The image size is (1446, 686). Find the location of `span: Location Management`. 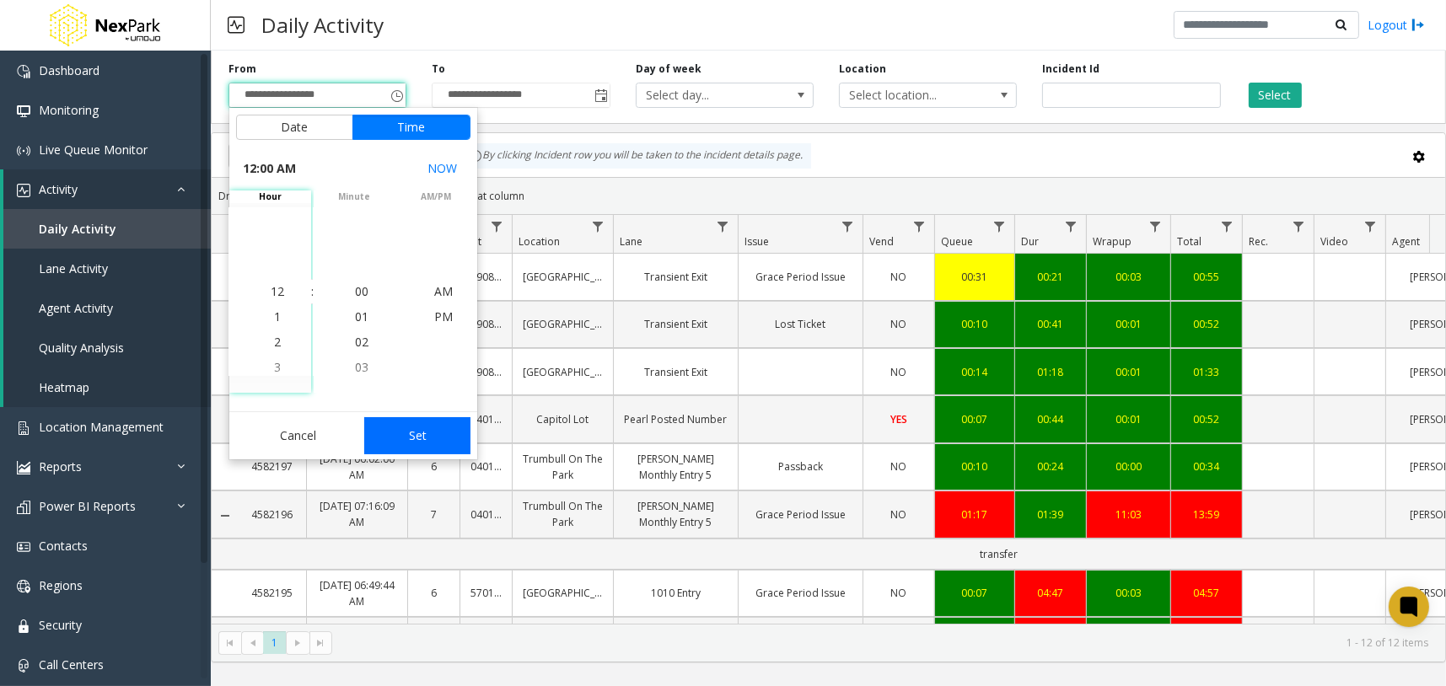

span: Location Management is located at coordinates (101, 427).